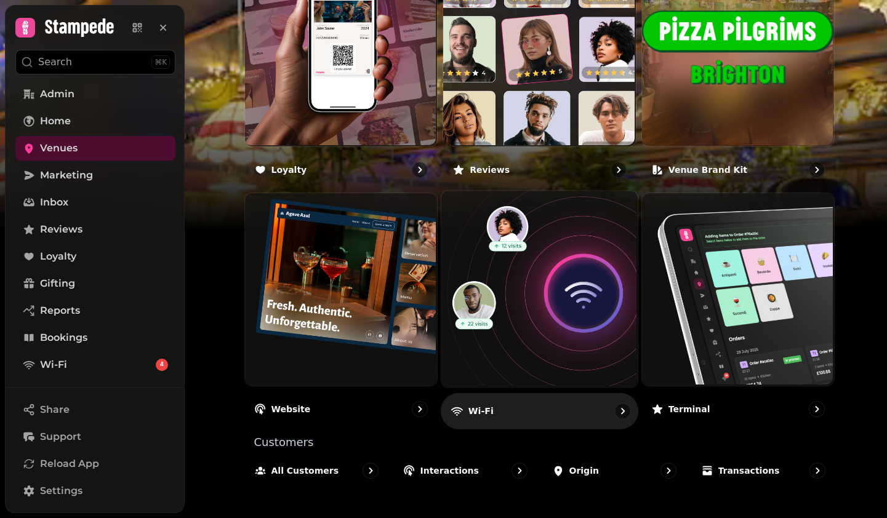  Describe the element at coordinates (95, 148) in the screenshot. I see `a: Venues` at that location.